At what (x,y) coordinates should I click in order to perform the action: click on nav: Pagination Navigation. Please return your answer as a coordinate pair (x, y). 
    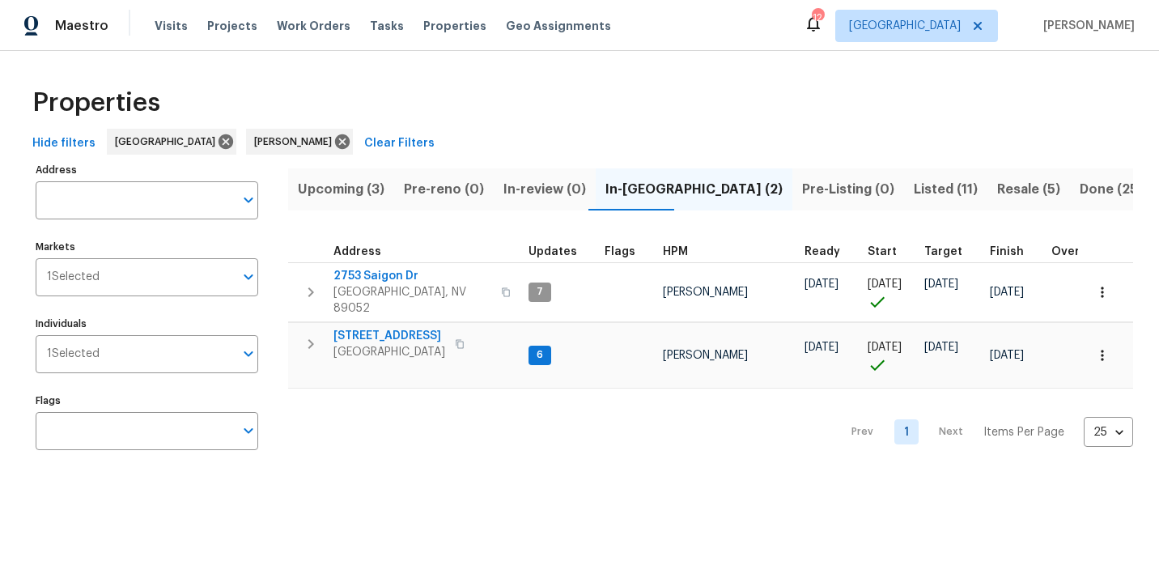
    Looking at the image, I should click on (984, 431).